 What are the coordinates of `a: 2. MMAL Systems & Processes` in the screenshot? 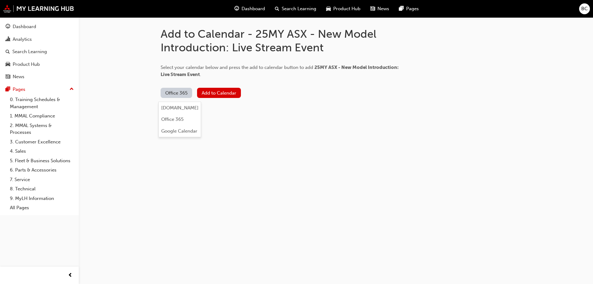 It's located at (42, 129).